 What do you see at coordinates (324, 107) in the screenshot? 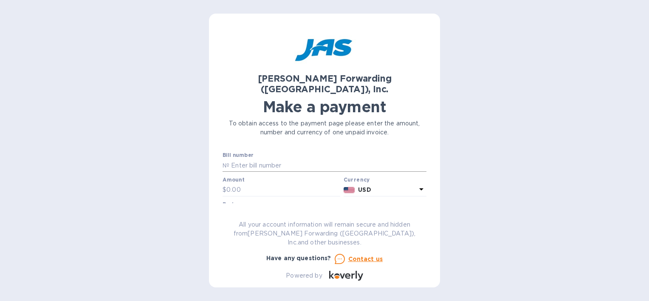
I see `h1: Make a payment` at bounding box center [324, 107].